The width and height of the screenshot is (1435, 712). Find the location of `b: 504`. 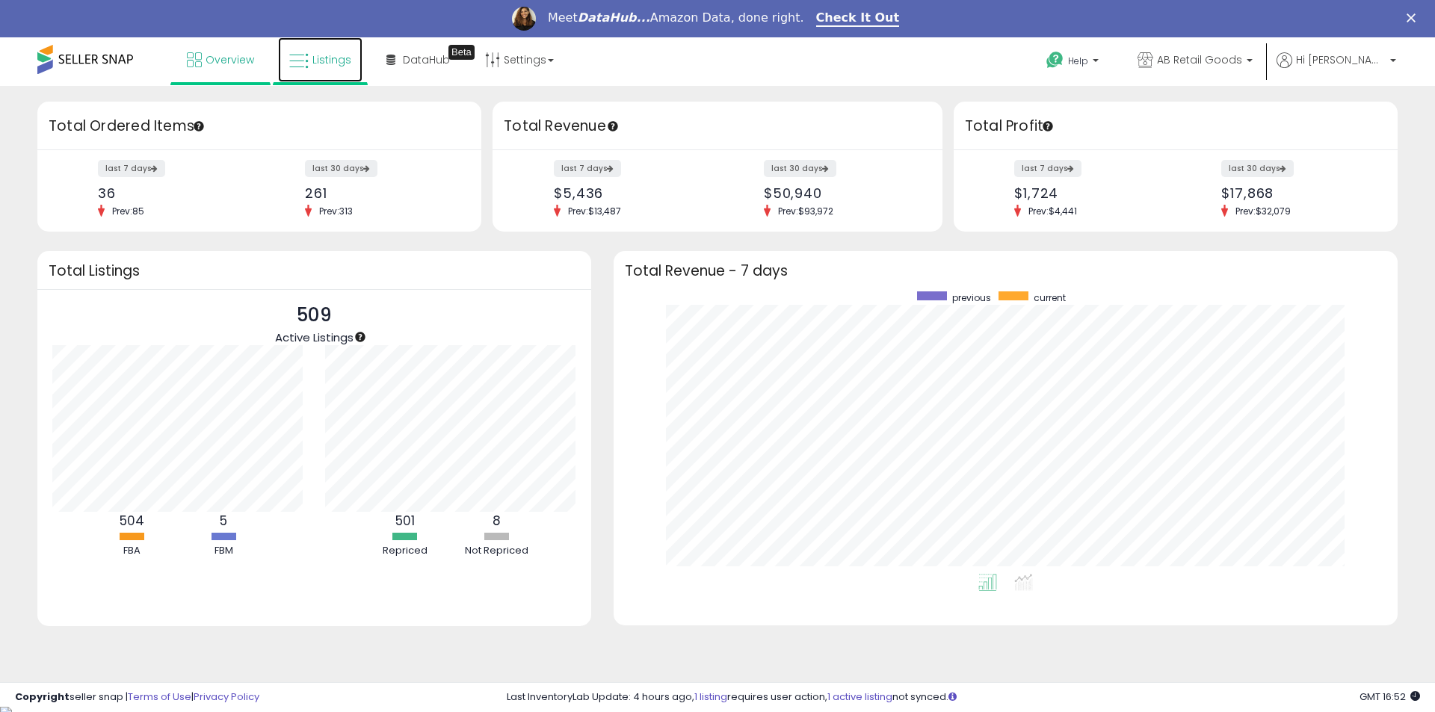

b: 504 is located at coordinates (132, 521).